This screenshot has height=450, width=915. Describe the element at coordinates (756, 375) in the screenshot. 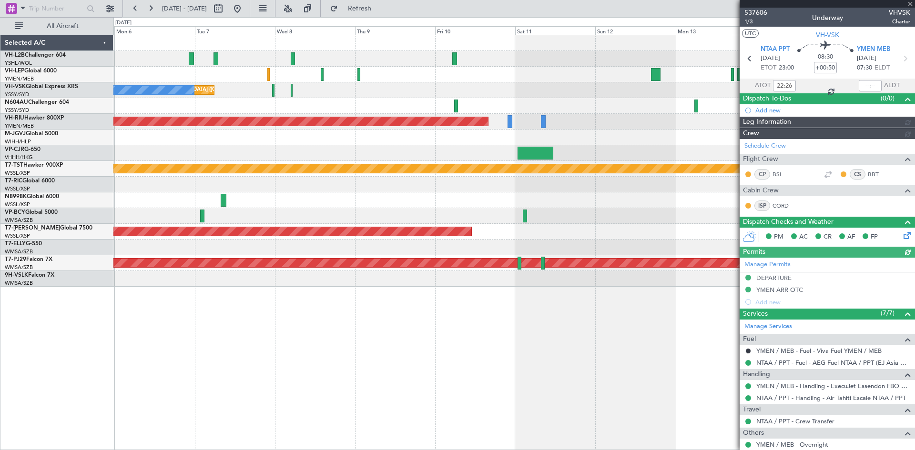

I see `span: Handling` at that location.